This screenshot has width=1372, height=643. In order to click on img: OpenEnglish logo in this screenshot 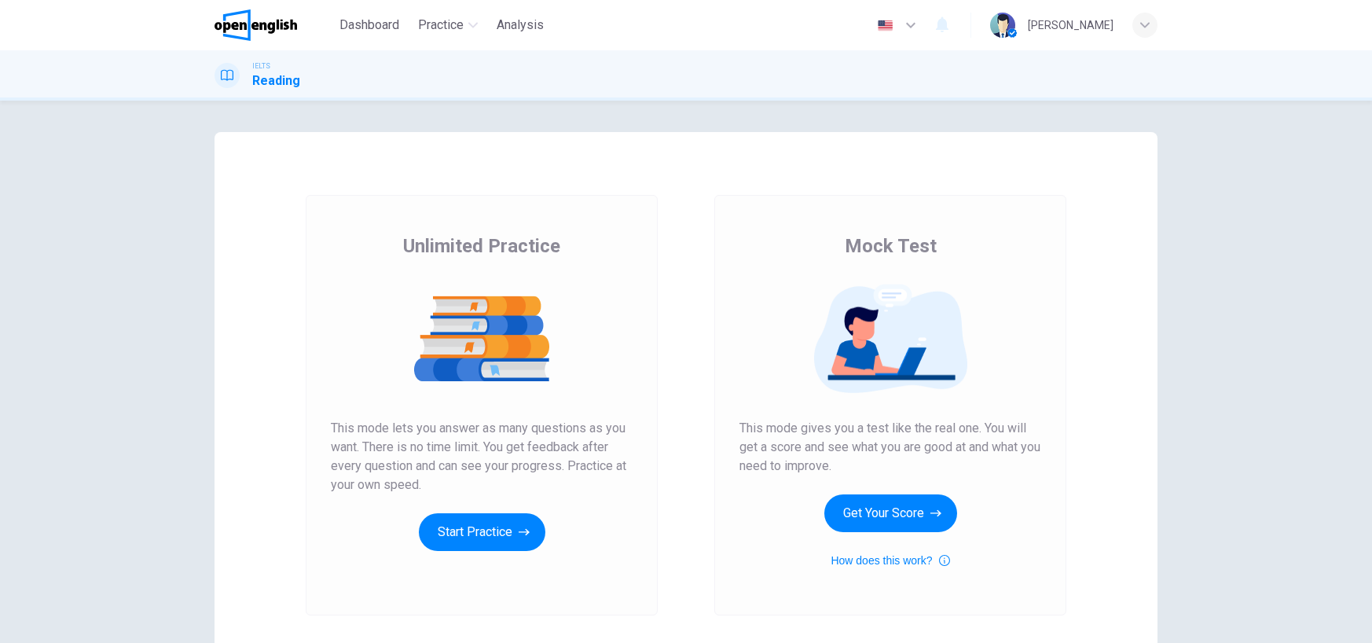, I will do `click(255, 25)`.